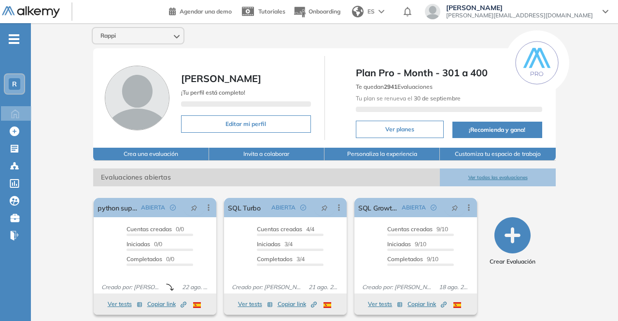 This screenshot has height=321, width=618. Describe the element at coordinates (266, 154) in the screenshot. I see `button: Invita a colaborar` at that location.